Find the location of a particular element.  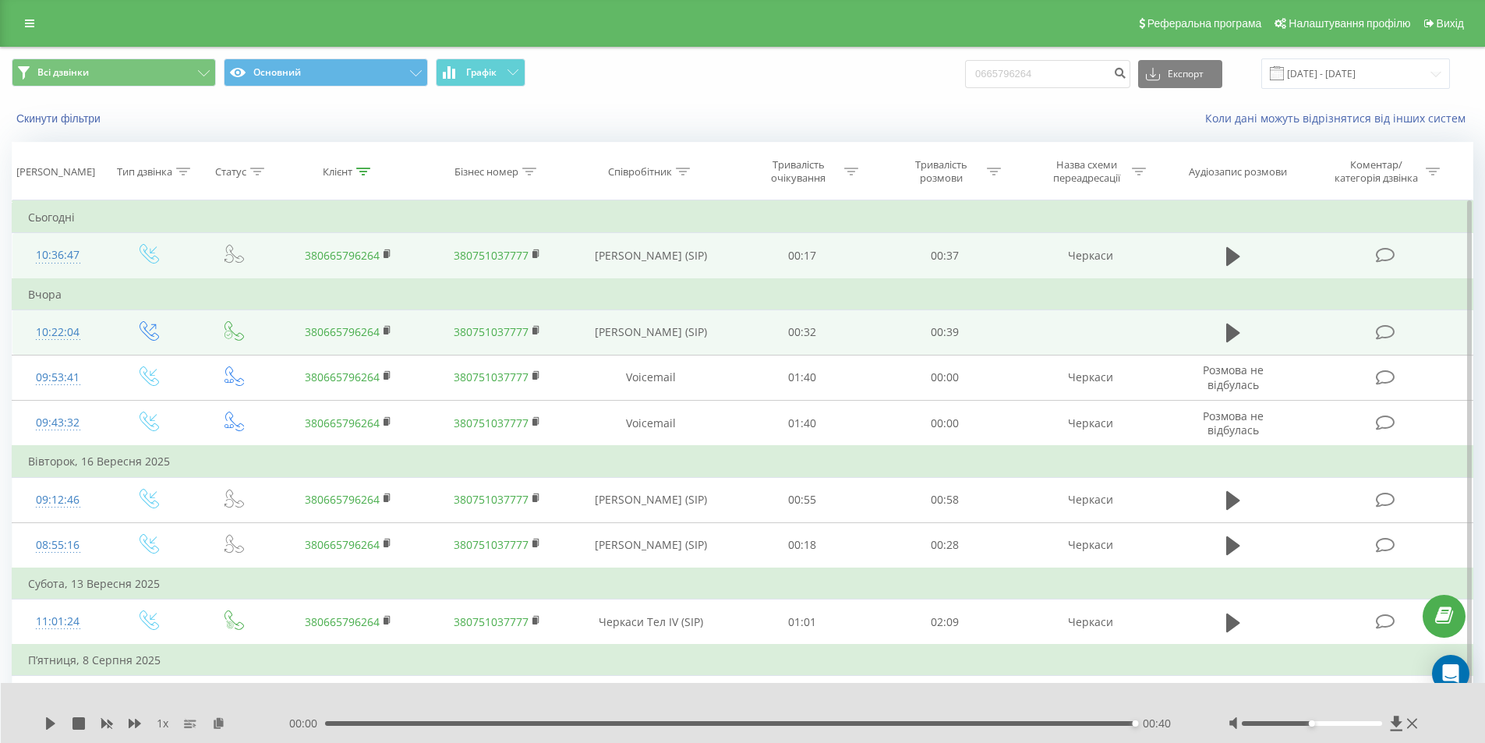

td: 02:09 is located at coordinates (945, 622).